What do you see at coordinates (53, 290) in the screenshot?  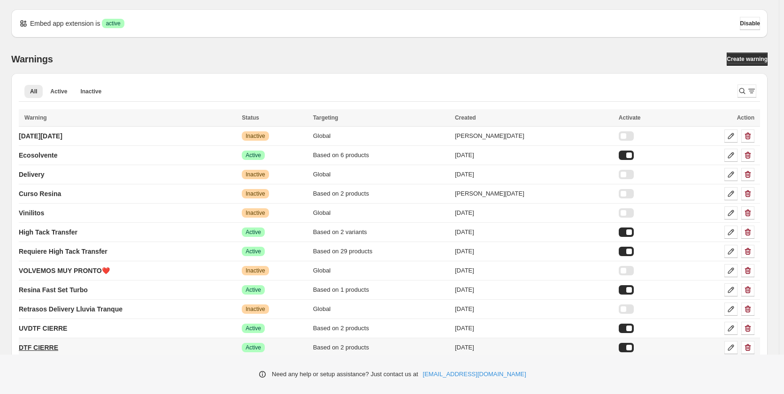 I see `a: Resina Fast Set Turbo` at bounding box center [53, 290].